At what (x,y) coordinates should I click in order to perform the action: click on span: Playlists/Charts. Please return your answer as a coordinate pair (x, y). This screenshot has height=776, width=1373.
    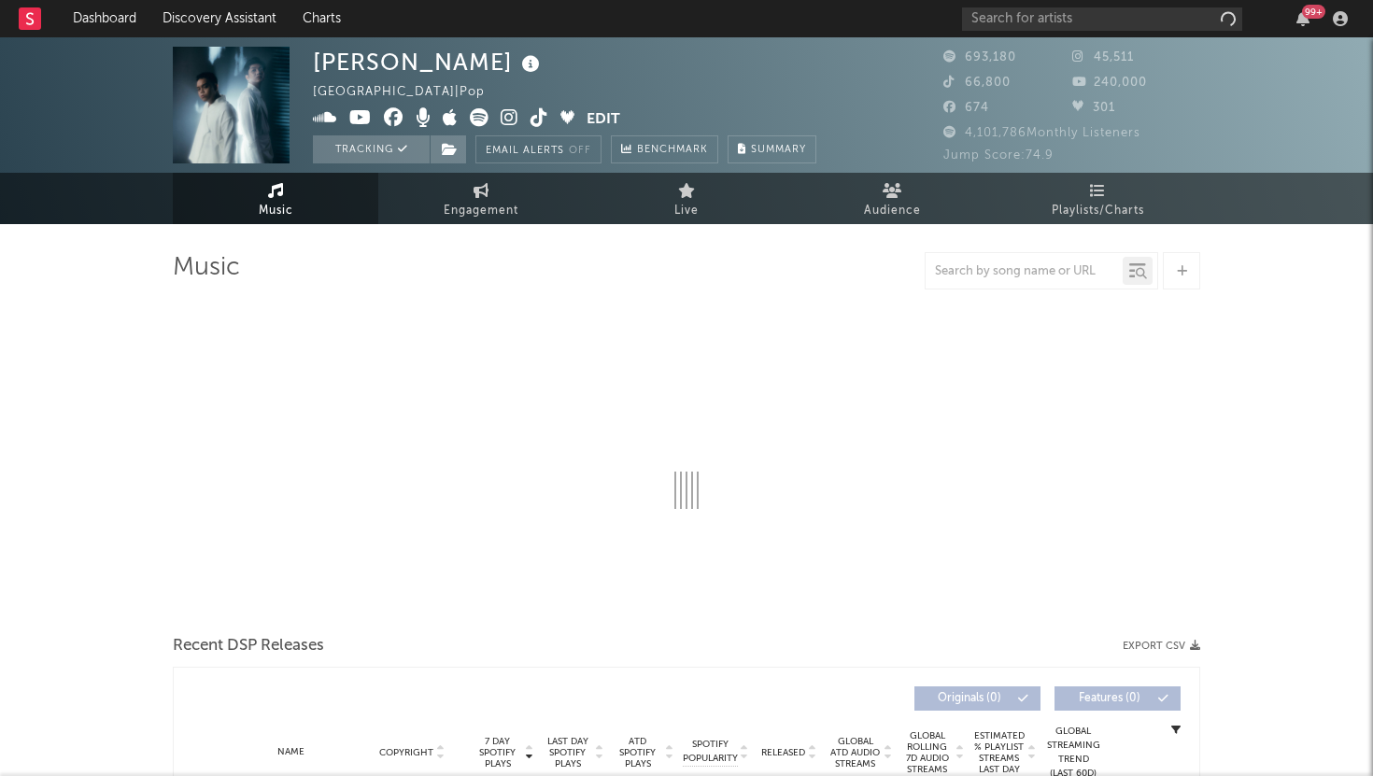
    Looking at the image, I should click on (1097, 211).